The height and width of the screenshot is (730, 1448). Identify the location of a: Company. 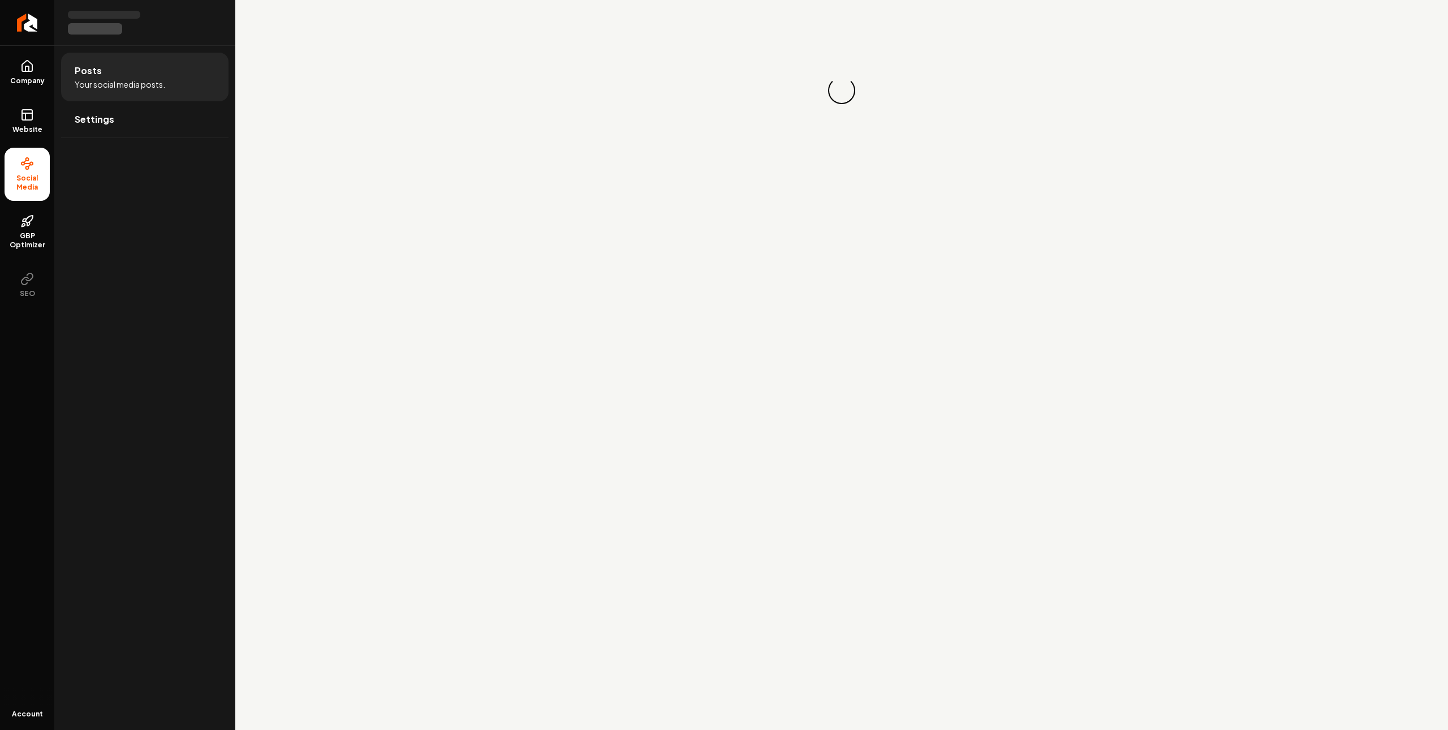
(27, 72).